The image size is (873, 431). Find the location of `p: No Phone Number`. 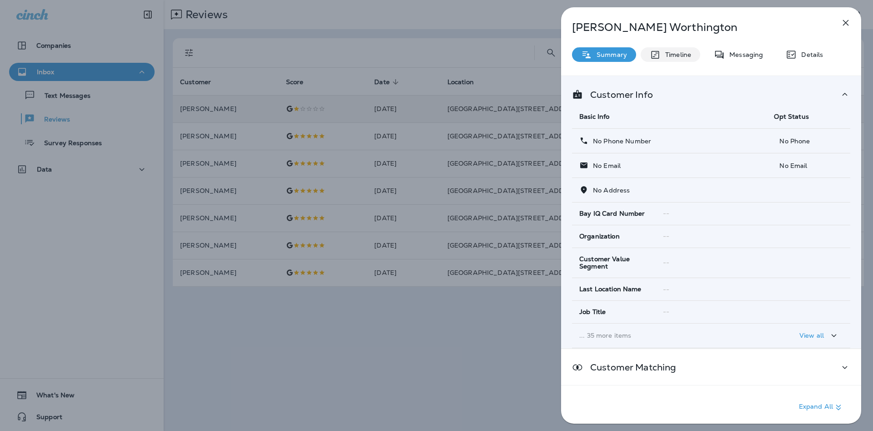

p: No Phone Number is located at coordinates (620, 141).